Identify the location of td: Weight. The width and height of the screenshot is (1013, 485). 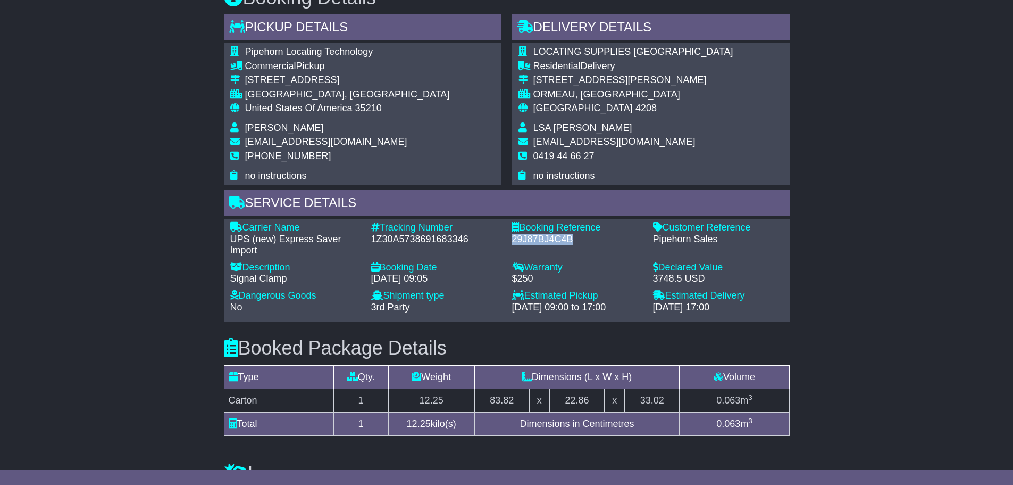
(431, 377).